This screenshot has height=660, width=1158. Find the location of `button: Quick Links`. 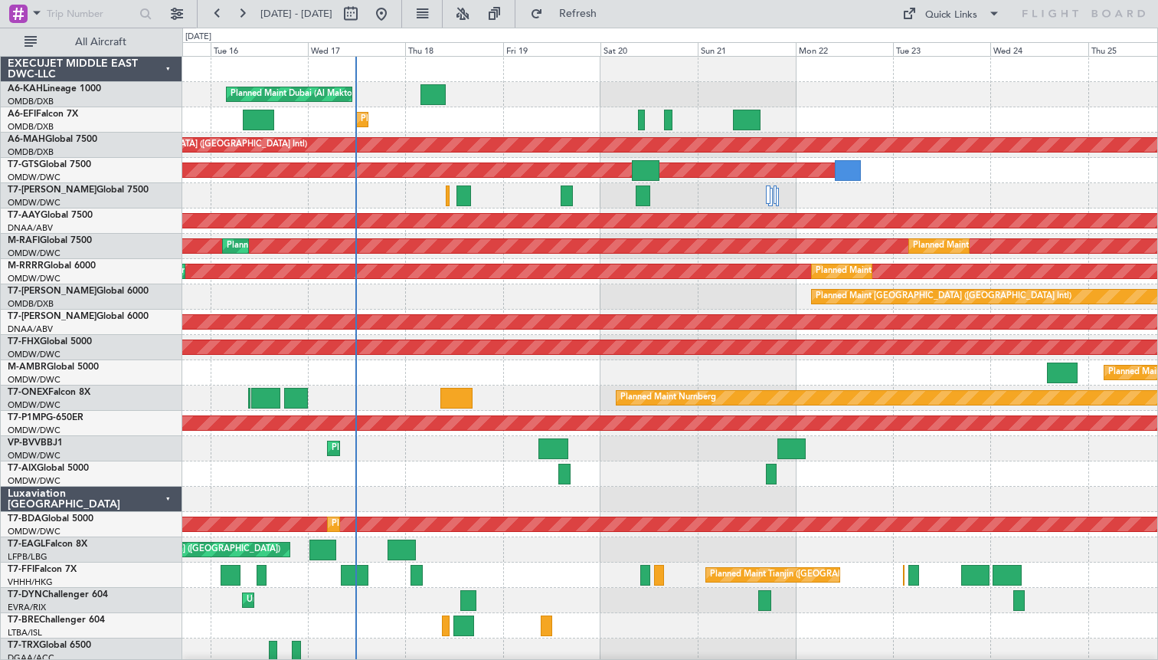

button: Quick Links is located at coordinates (952, 14).